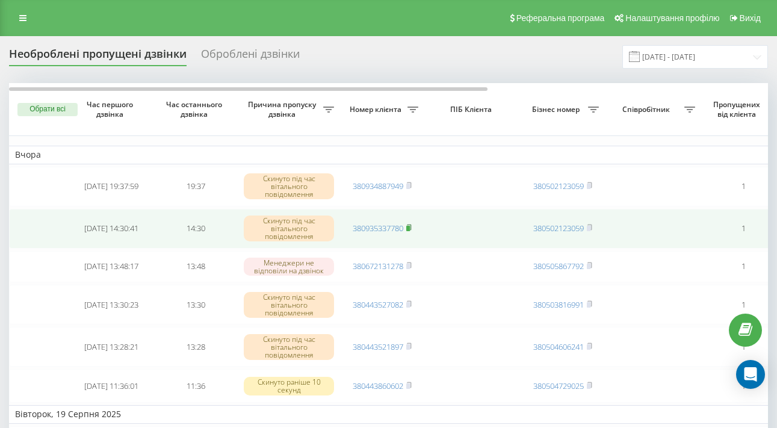  What do you see at coordinates (196, 229) in the screenshot?
I see `td: 14:30` at bounding box center [196, 229].